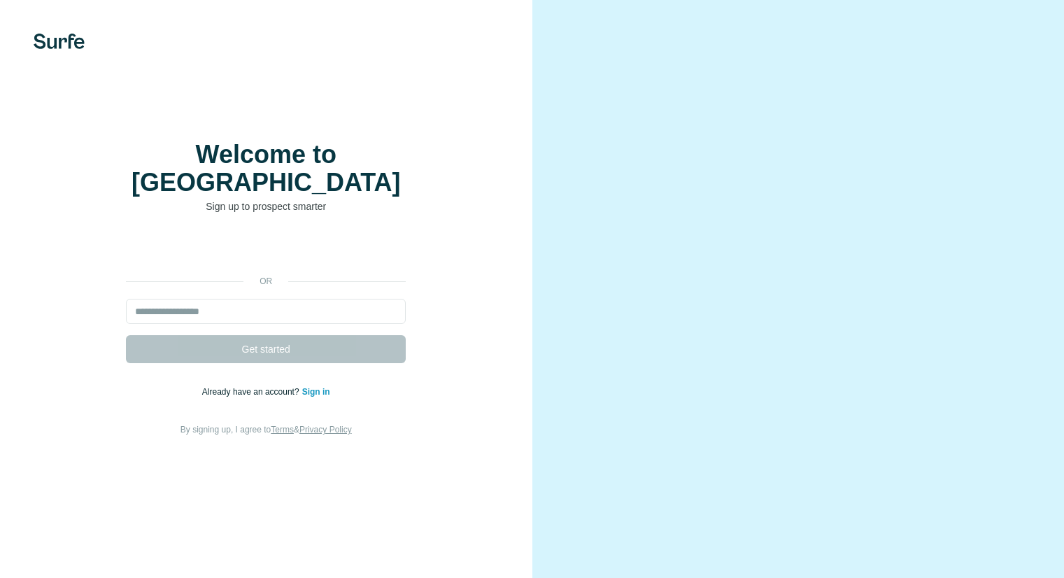 Image resolution: width=1064 pixels, height=578 pixels. Describe the element at coordinates (282, 430) in the screenshot. I see `a: Terms` at that location.